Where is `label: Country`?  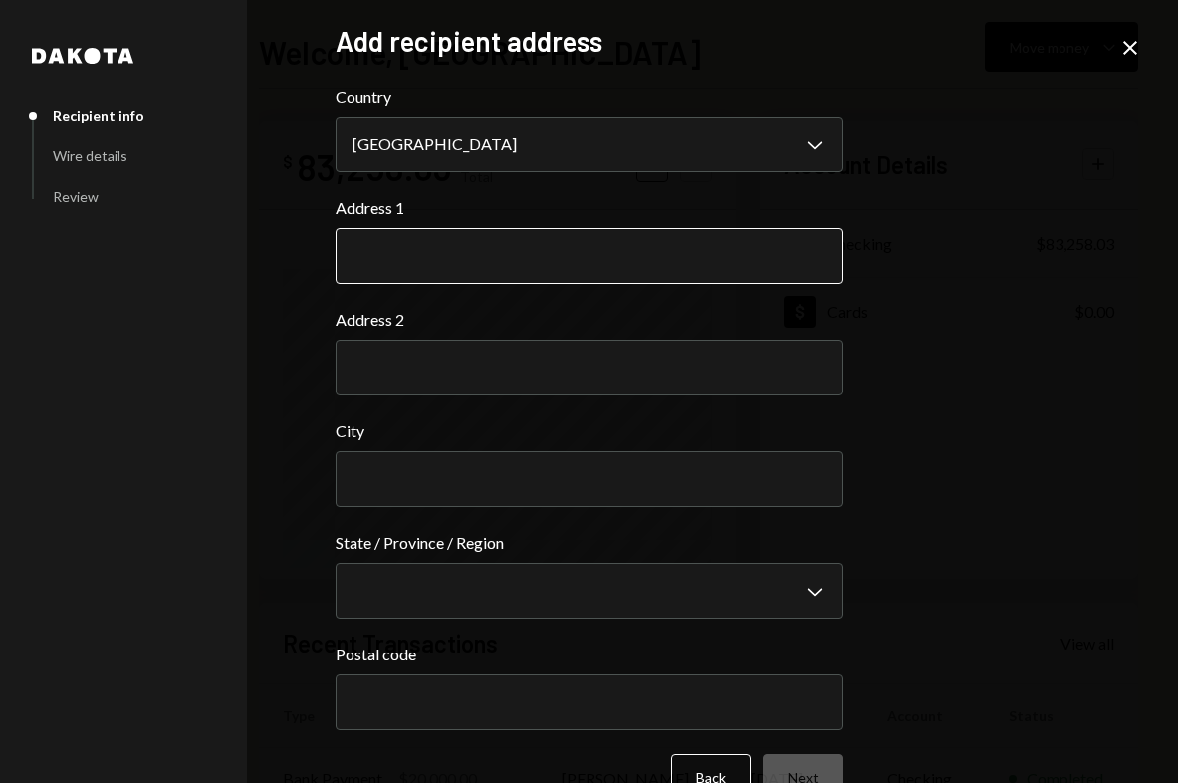 label: Country is located at coordinates (590, 97).